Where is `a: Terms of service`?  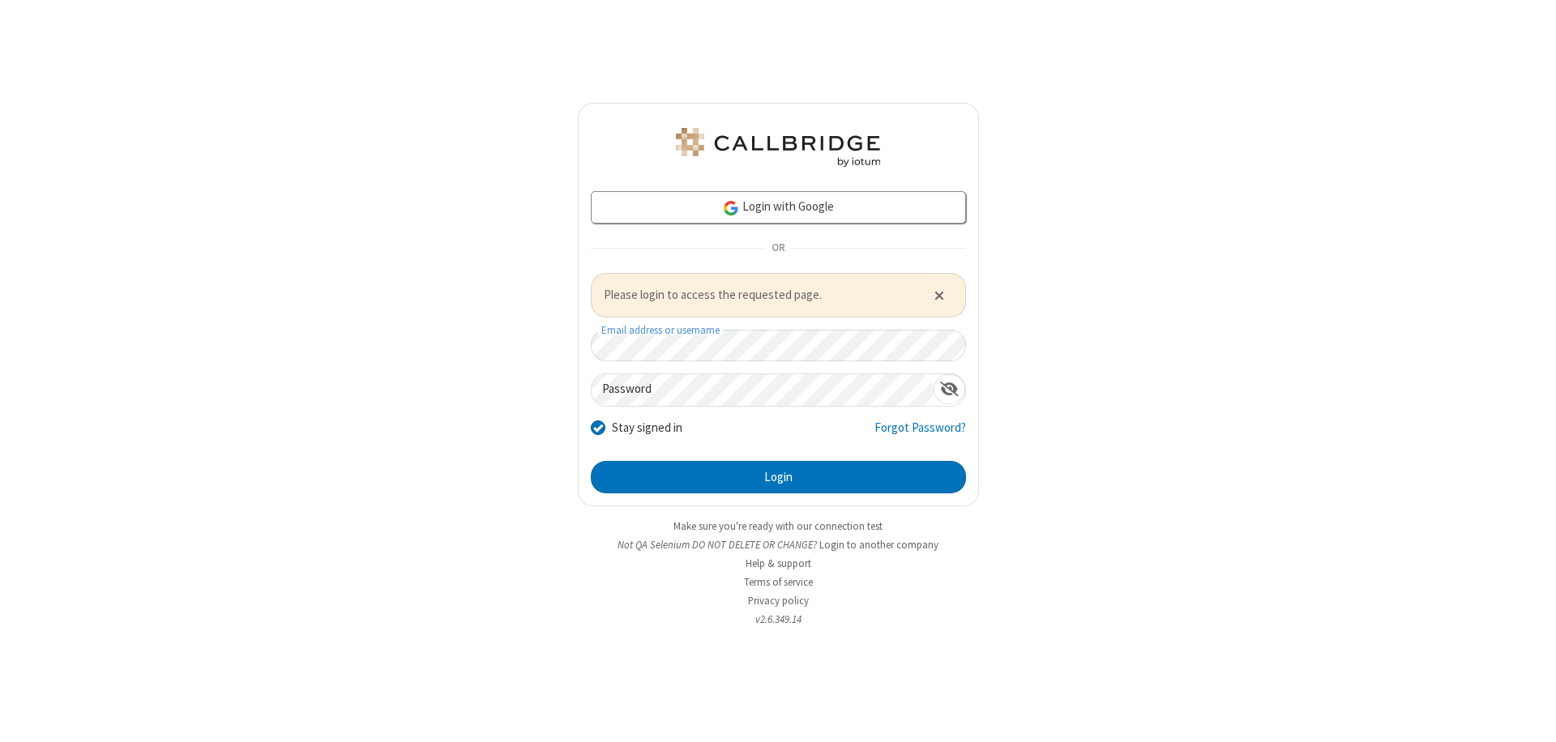 a: Terms of service is located at coordinates (778, 582).